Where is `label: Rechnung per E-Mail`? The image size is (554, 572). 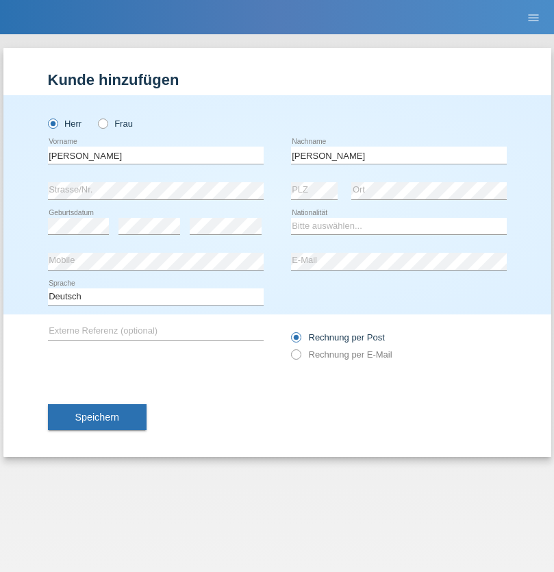
label: Rechnung per E-Mail is located at coordinates (342, 354).